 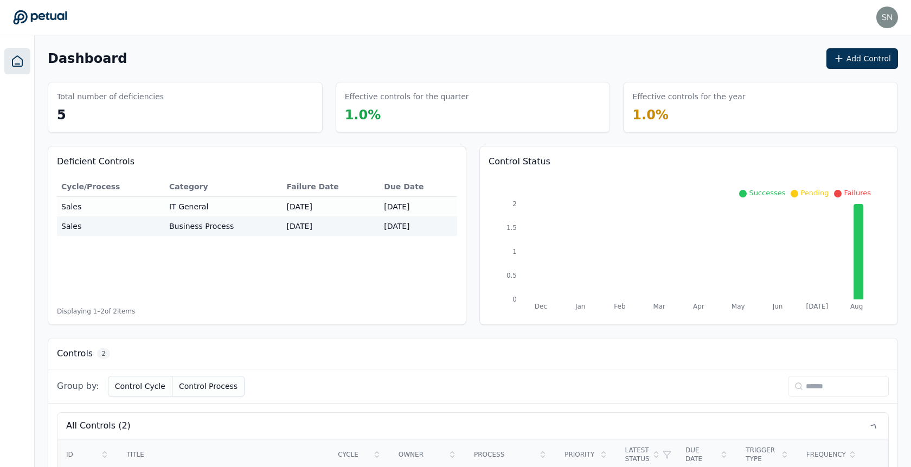 I want to click on tspan: 0, so click(x=515, y=299).